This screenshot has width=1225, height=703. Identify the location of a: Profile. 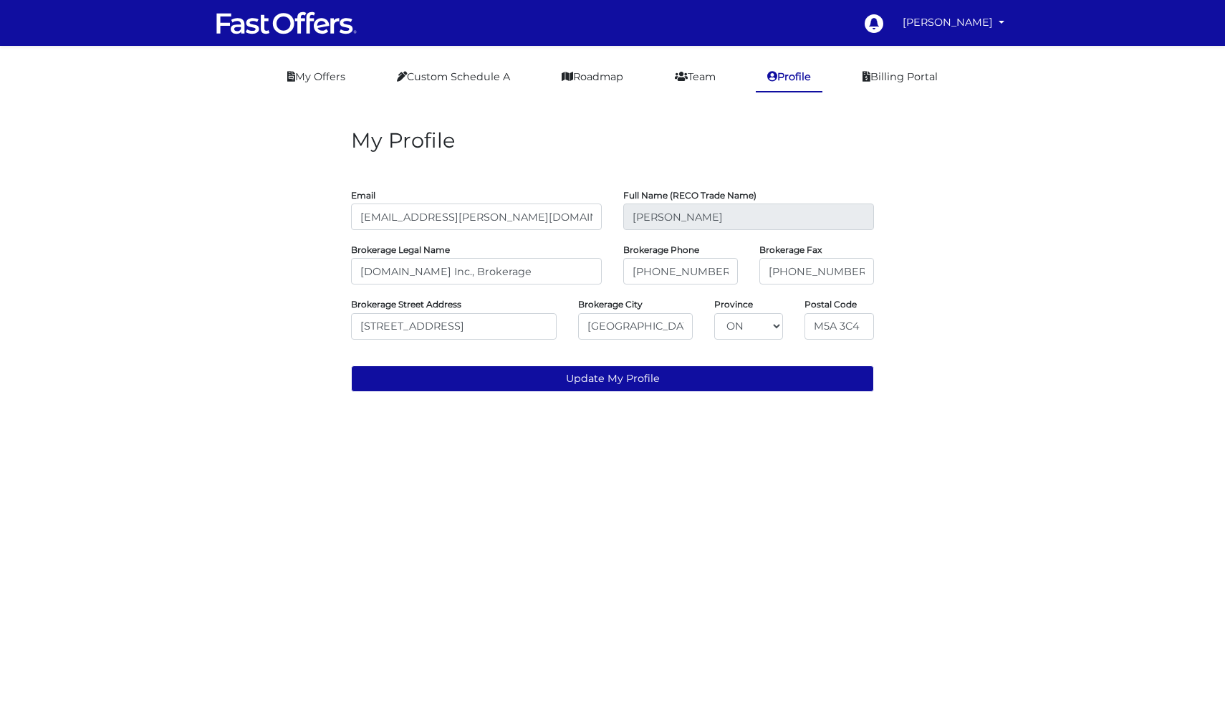
(789, 77).